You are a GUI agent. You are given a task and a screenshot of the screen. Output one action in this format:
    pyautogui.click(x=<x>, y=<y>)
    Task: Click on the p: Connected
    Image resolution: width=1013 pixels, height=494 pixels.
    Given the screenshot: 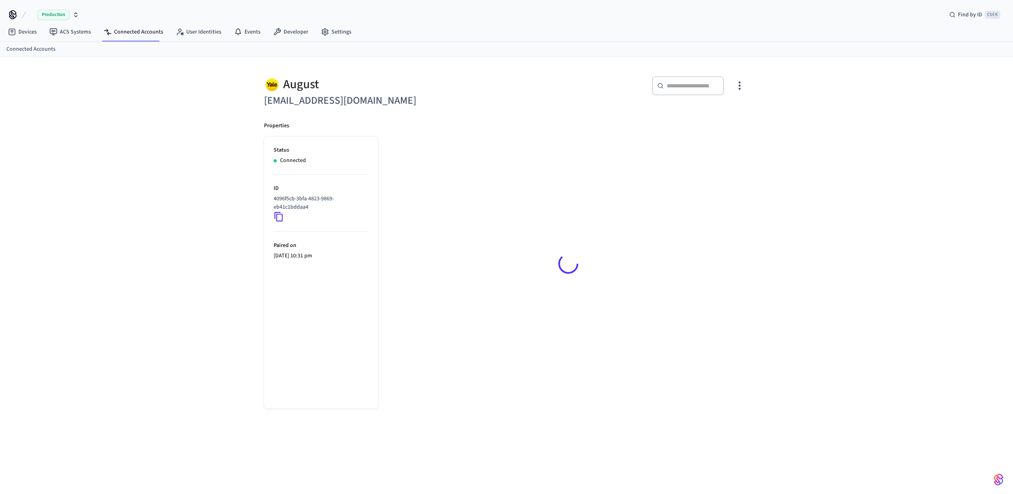 What is the action you would take?
    pyautogui.click(x=293, y=160)
    